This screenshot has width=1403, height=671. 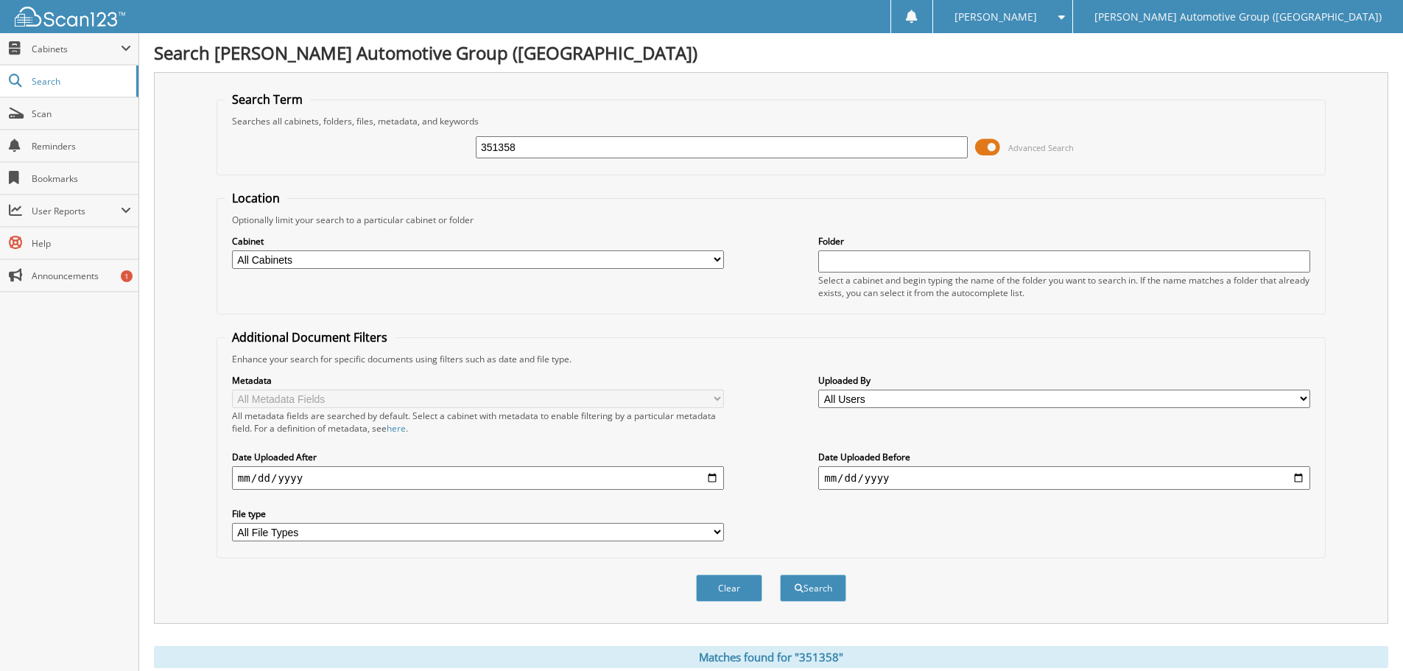 What do you see at coordinates (76, 49) in the screenshot?
I see `span: Cabinets` at bounding box center [76, 49].